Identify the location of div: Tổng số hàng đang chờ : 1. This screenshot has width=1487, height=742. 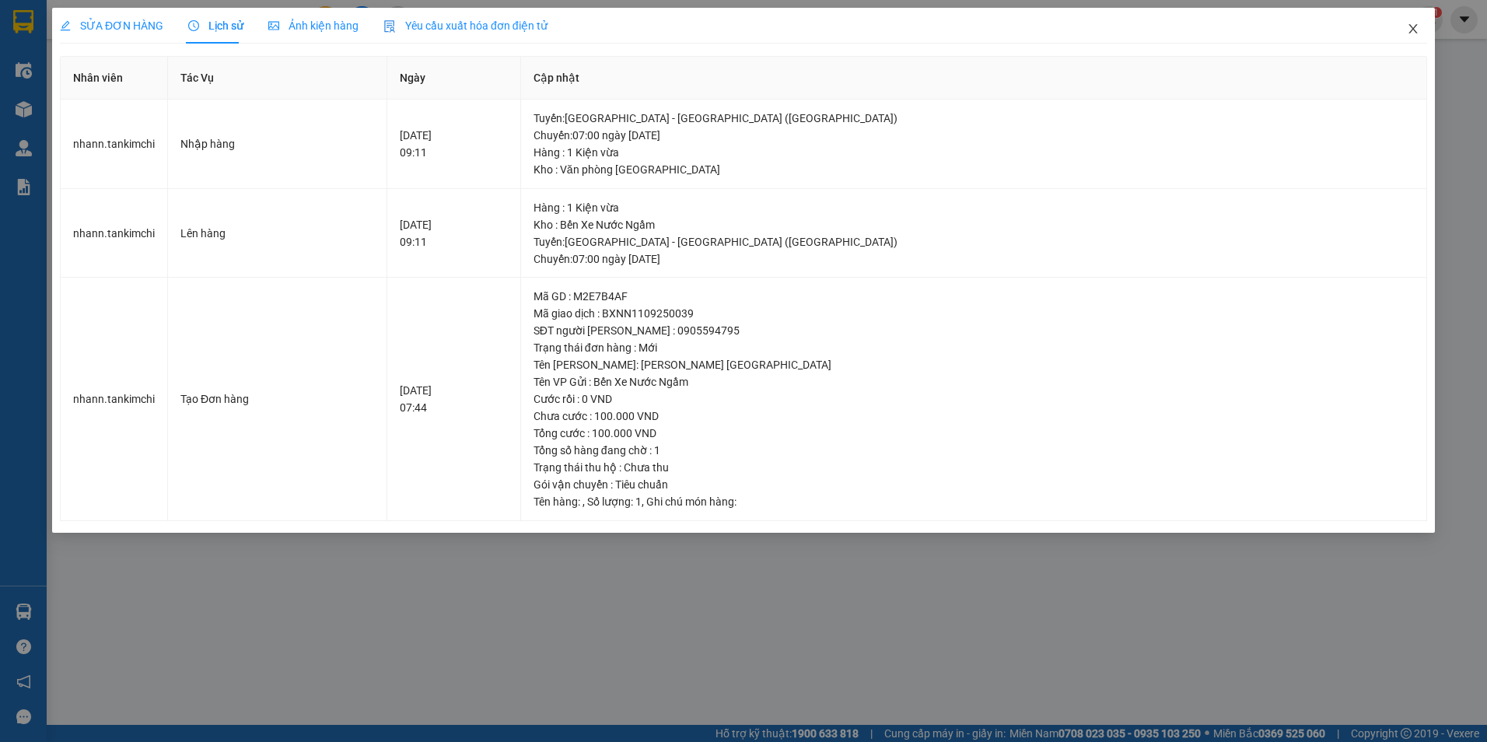
(974, 450).